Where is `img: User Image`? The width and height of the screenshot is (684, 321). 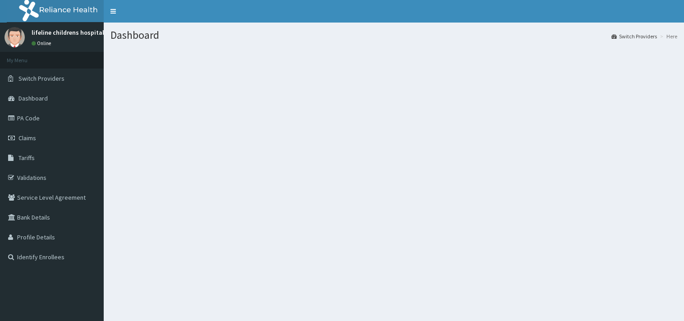 img: User Image is located at coordinates (14, 37).